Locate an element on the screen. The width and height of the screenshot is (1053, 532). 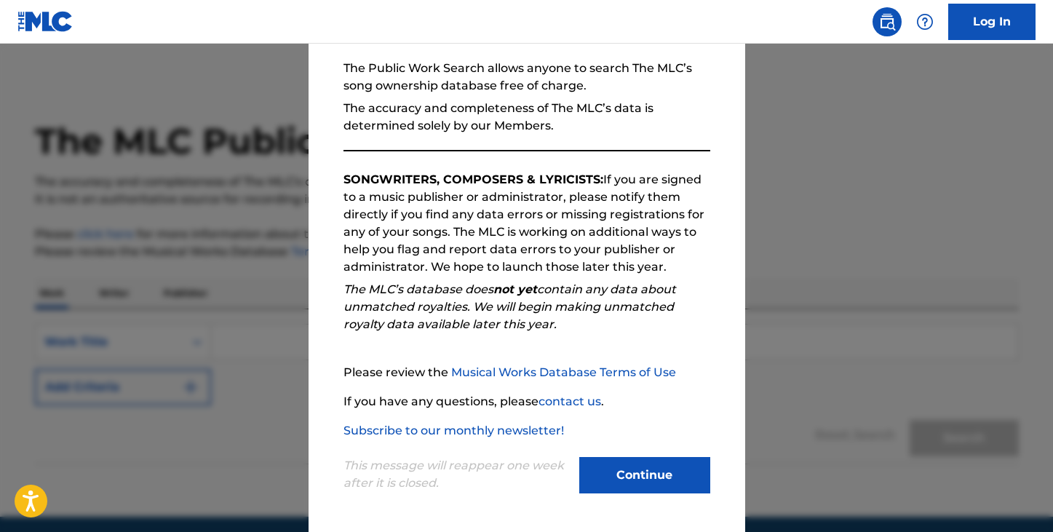
a: Log In is located at coordinates (992, 22).